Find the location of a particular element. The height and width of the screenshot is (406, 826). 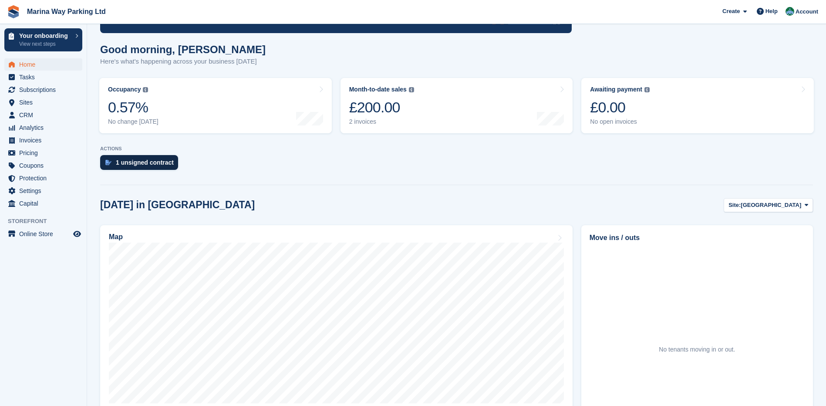

span: Coupons is located at coordinates (45, 166).